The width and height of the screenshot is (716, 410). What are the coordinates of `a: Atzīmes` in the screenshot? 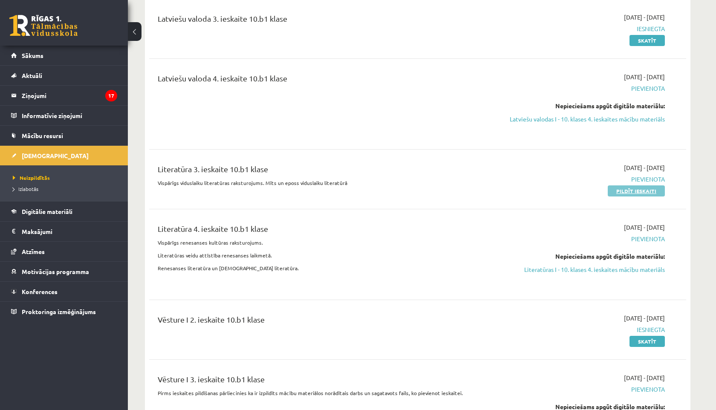 It's located at (64, 252).